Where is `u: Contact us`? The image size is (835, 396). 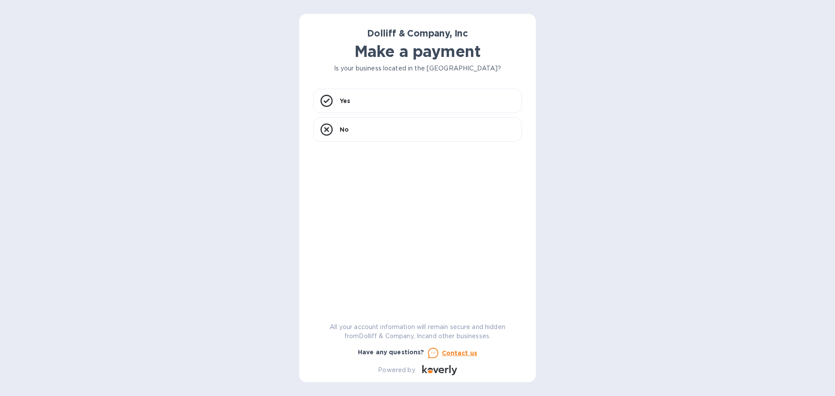
u: Contact us is located at coordinates (460, 353).